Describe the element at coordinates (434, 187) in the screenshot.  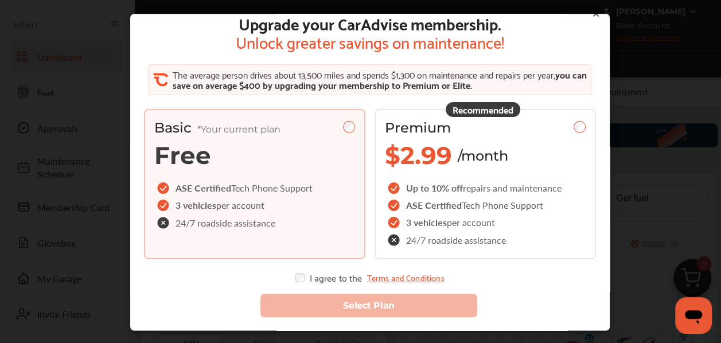
I see `span: Up to 10% off` at that location.